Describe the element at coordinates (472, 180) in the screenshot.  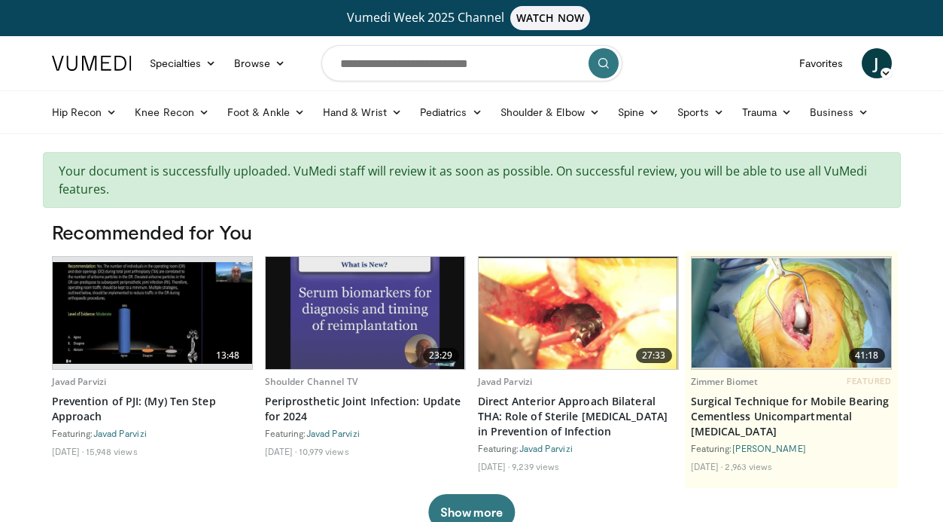
I see `div: Your document is successfully uploaded. VuMedi staff will review it as soon as possible. On succe...` at that location.